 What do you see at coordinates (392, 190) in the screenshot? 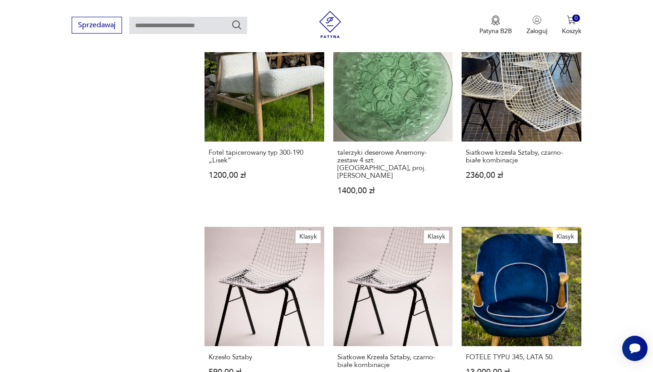
I see `p: 1400,00 zł` at bounding box center [392, 190].